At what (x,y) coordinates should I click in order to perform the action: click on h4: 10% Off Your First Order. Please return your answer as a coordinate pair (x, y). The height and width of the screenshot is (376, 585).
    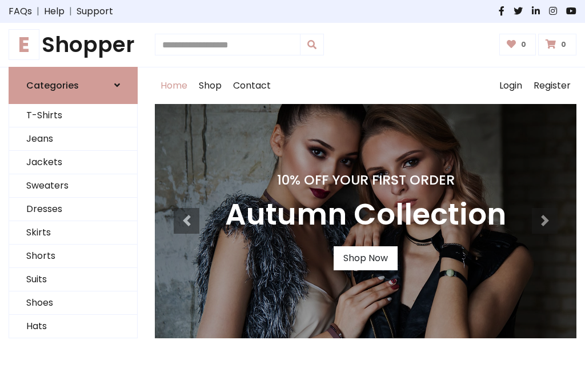
    Looking at the image, I should click on (366, 180).